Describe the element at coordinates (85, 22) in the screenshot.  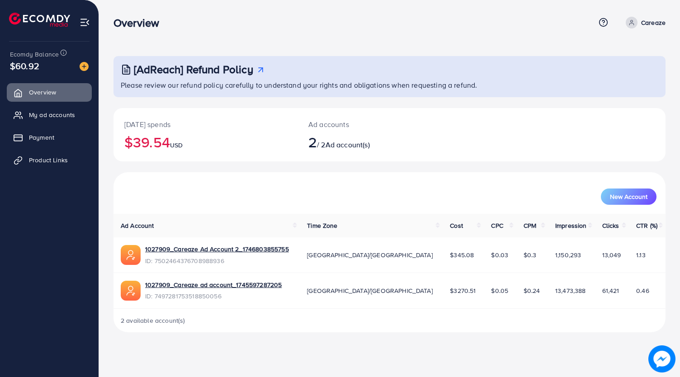
I see `img: menu` at that location.